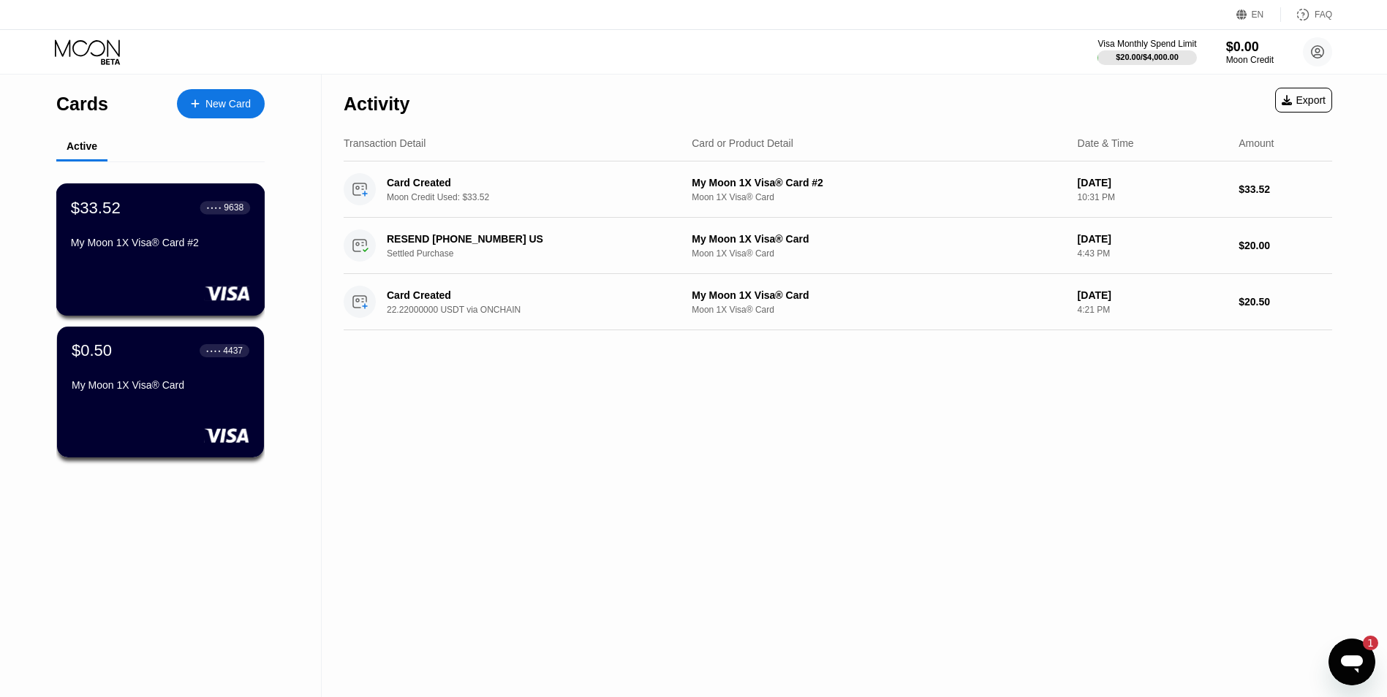  What do you see at coordinates (1152, 254) in the screenshot?
I see `div: 4:43 PM` at bounding box center [1152, 254].